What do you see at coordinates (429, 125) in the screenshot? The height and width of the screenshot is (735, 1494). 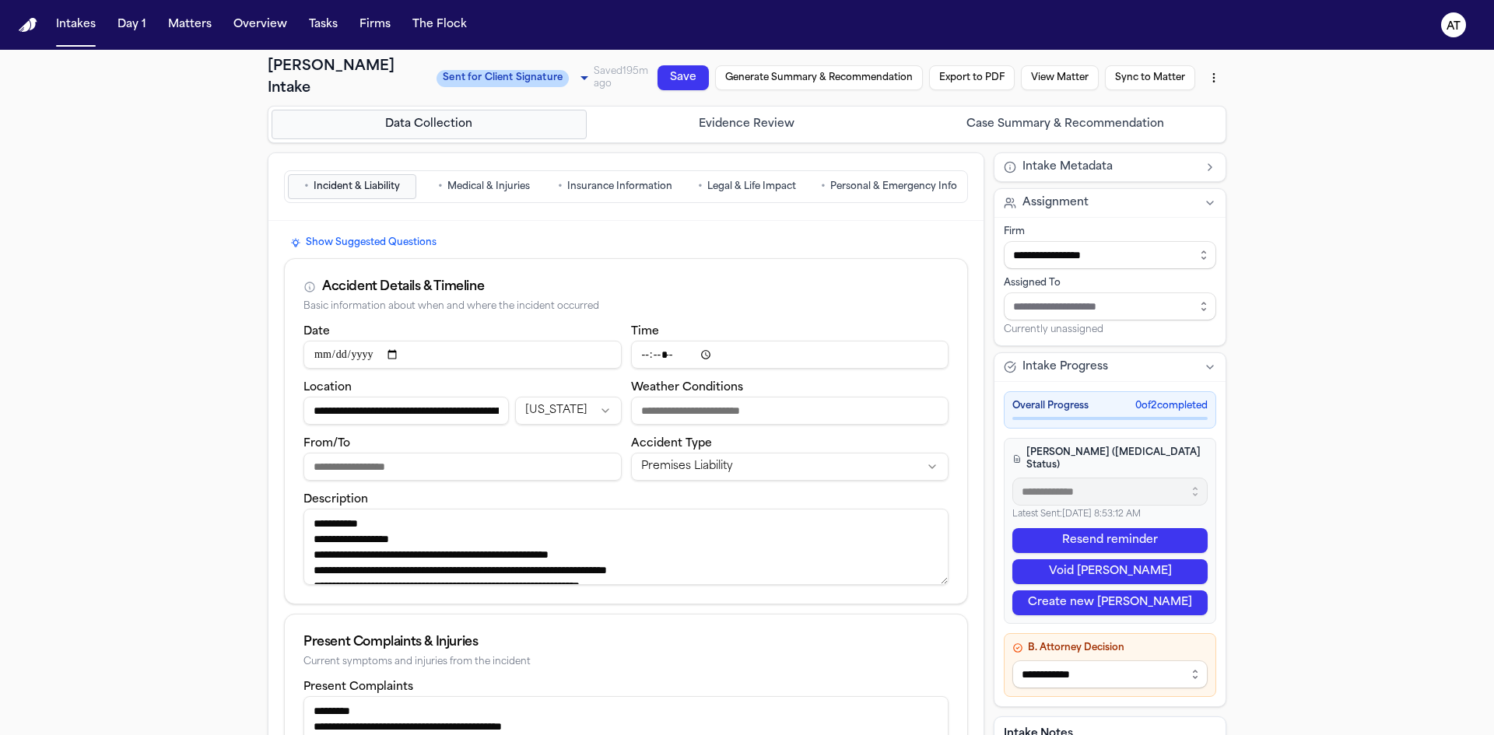 I see `button: Go to Data Collection step` at bounding box center [429, 125].